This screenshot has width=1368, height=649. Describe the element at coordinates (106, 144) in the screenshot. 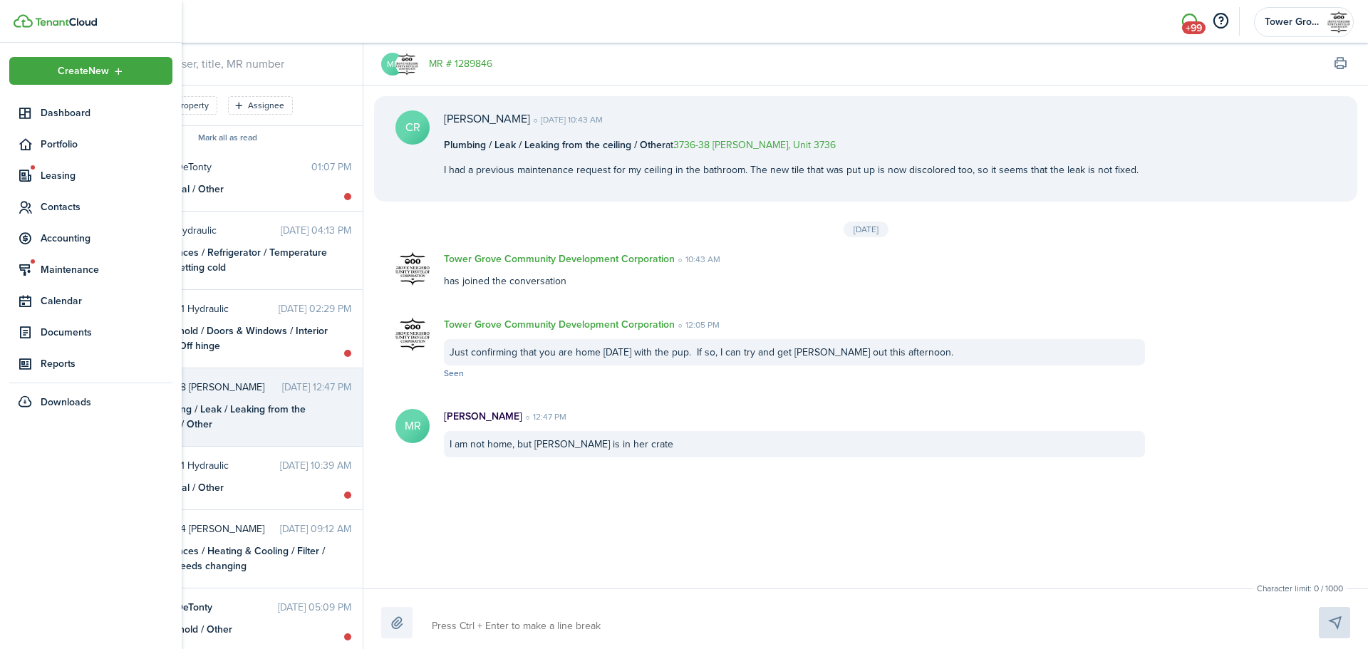

I see `span: Portfolio` at that location.